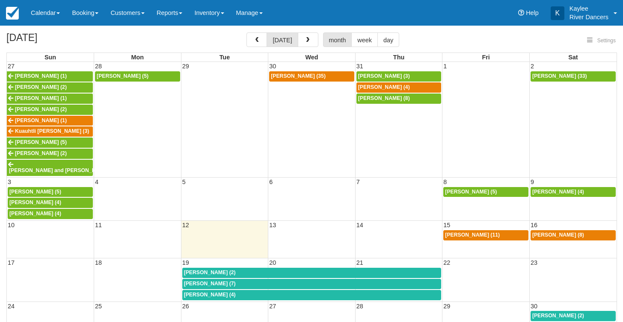 The width and height of the screenshot is (623, 322). I want to click on span: 6, so click(271, 182).